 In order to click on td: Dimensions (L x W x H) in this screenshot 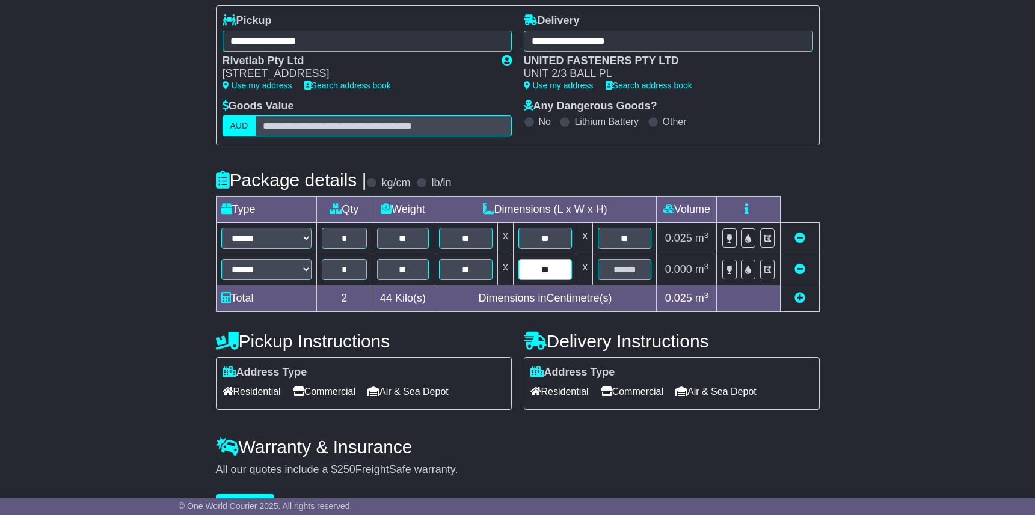, I will do `click(545, 210)`.